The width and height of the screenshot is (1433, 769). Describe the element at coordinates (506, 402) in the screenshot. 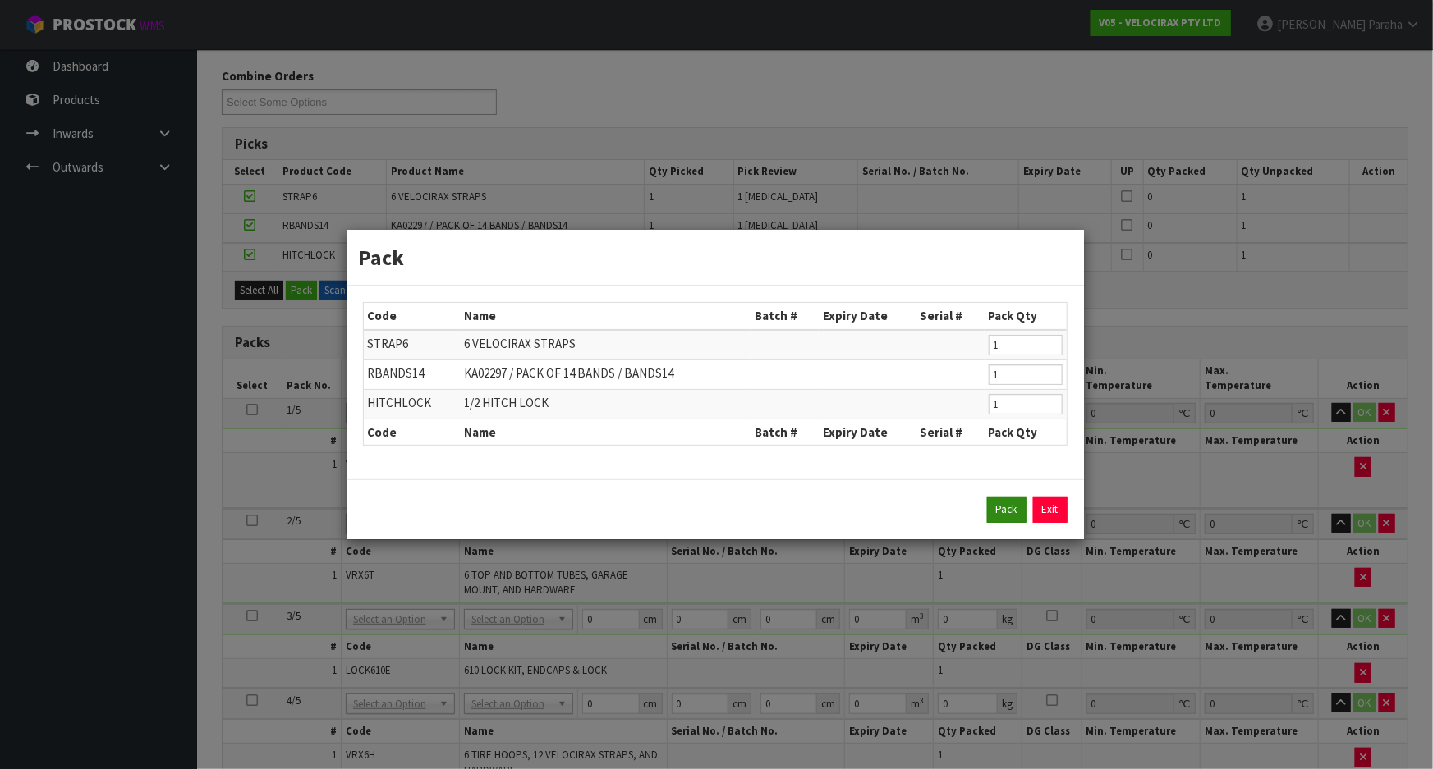

I see `span: 1/2 HITCH LOCK` at that location.